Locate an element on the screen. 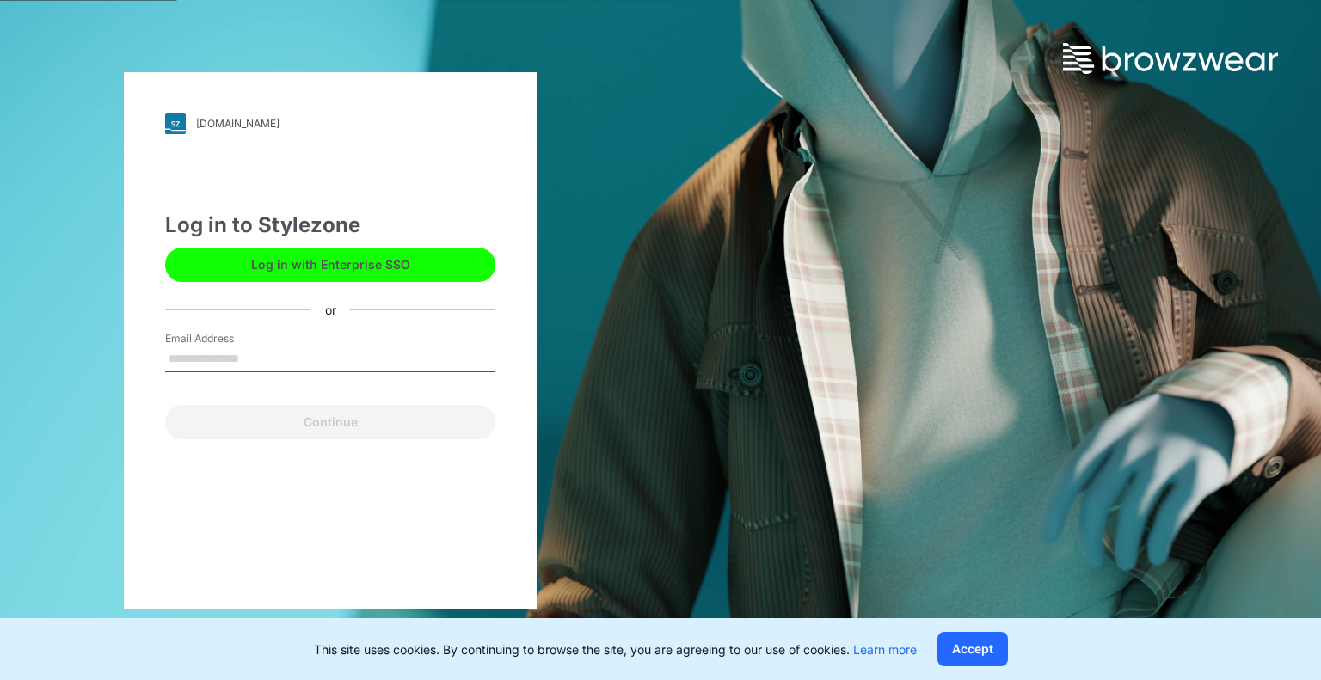 The image size is (1321, 680). p: This site uses cookies. By continuing to browse the site, you are agreeing to our use of cookies. is located at coordinates (615, 650).